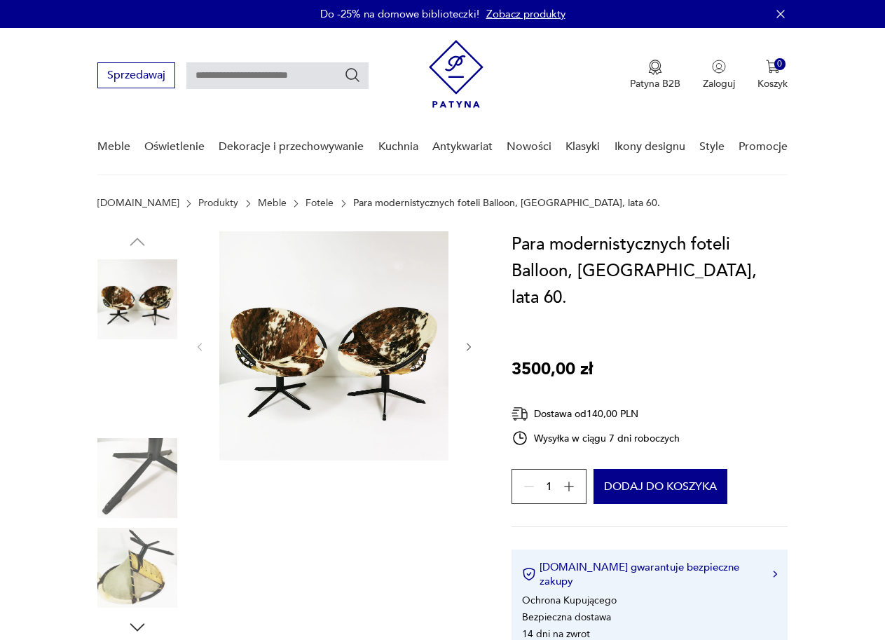 The width and height of the screenshot is (885, 640). Describe the element at coordinates (456, 74) in the screenshot. I see `img: Patyna - sklep z meblami i dekoracjami vintage` at that location.